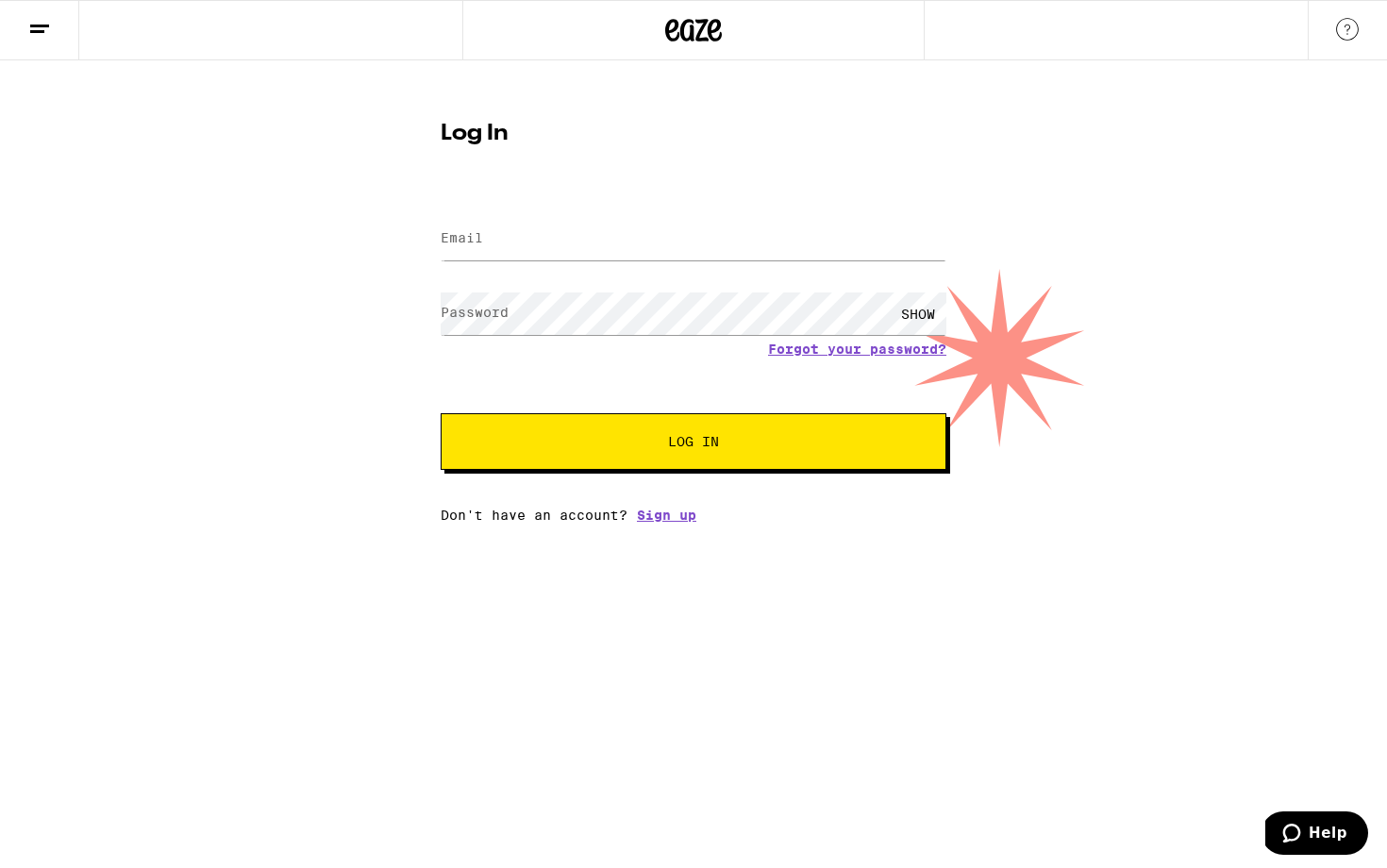  Describe the element at coordinates (63, 22) in the screenshot. I see `span: Help` at that location.